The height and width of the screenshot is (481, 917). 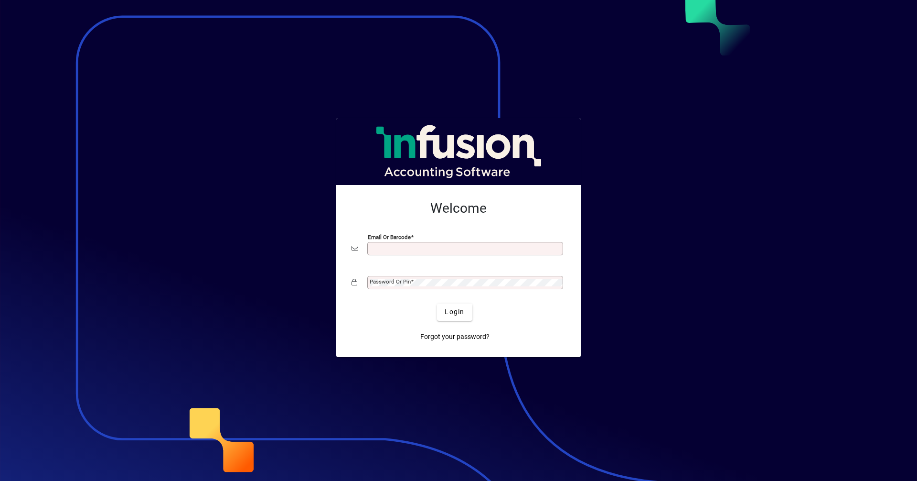 I want to click on span: Login, so click(x=454, y=311).